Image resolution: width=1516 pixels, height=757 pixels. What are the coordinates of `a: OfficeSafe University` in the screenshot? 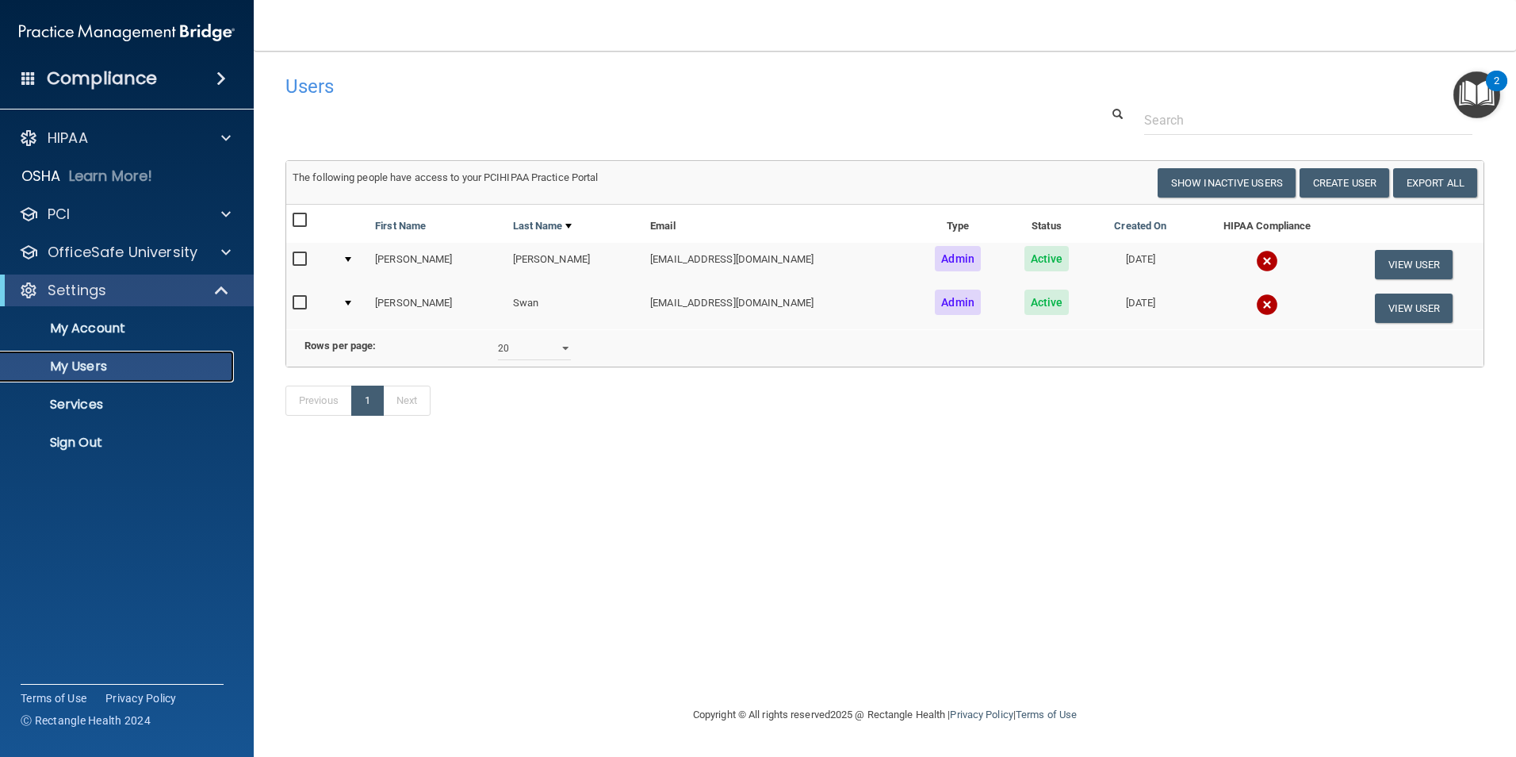 It's located at (125, 252).